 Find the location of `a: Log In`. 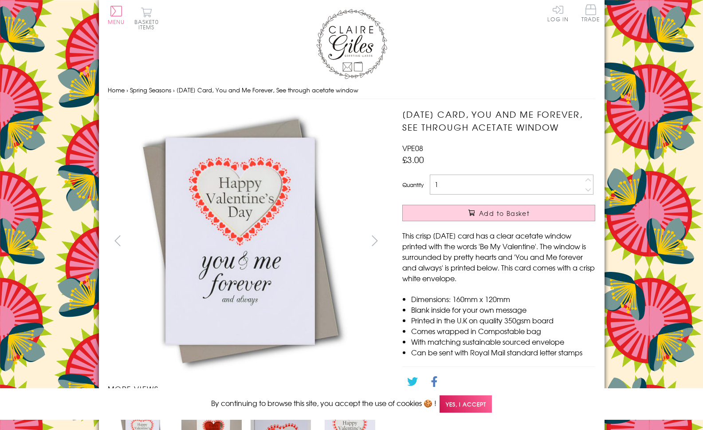

a: Log In is located at coordinates (558, 13).